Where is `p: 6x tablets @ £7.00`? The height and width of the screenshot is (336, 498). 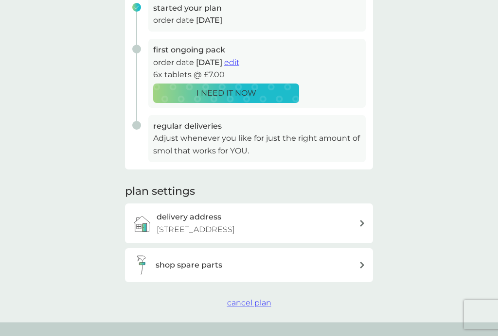 p: 6x tablets @ £7.00 is located at coordinates (257, 75).